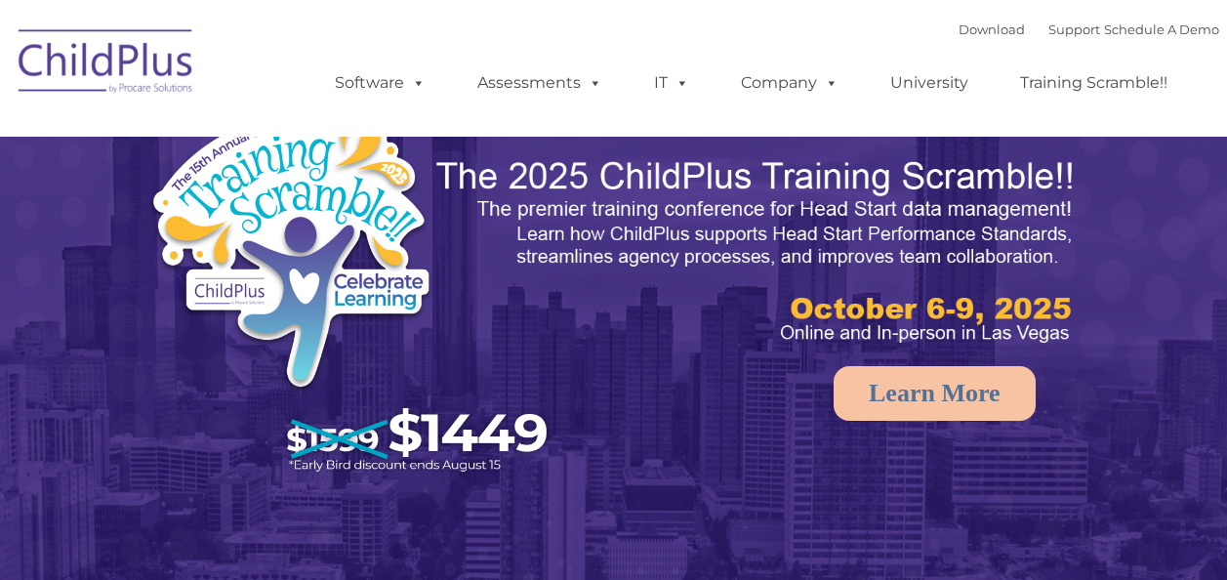 This screenshot has width=1227, height=580. What do you see at coordinates (672, 83) in the screenshot?
I see `a: IT` at bounding box center [672, 83].